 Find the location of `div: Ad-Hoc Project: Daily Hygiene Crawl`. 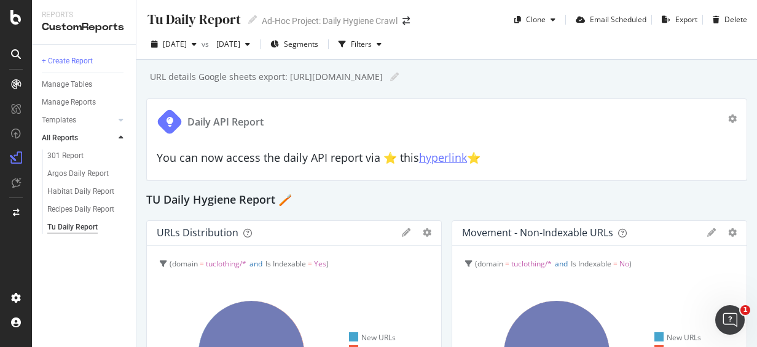

div: Ad-Hoc Project: Daily Hygiene Crawl is located at coordinates (330, 21).